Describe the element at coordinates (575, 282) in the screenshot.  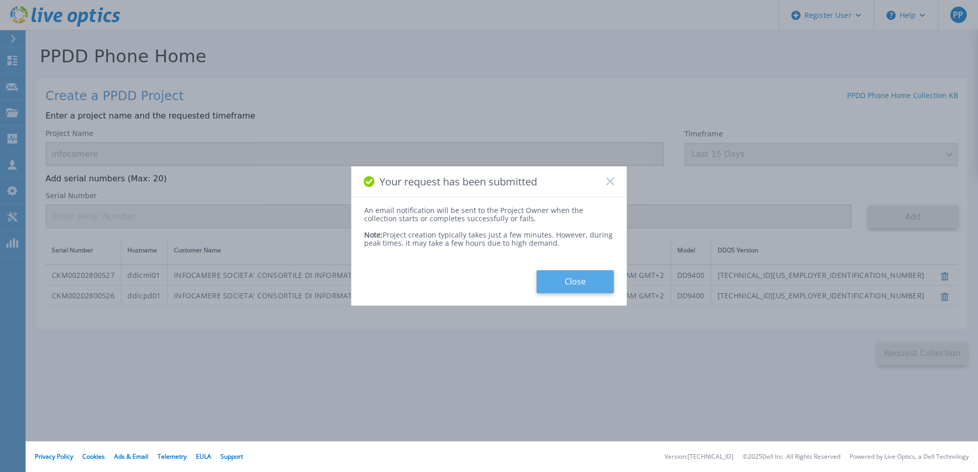
I see `button: Close` at that location.